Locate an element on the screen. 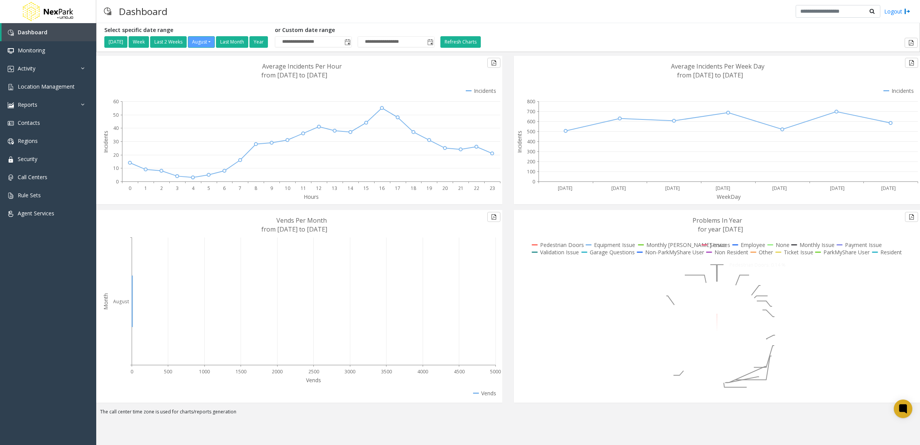 This screenshot has width=920, height=445. img: pageIcon is located at coordinates (107, 11).